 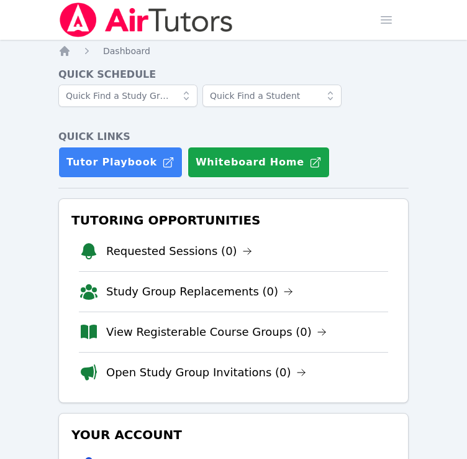 What do you see at coordinates (206, 372) in the screenshot?
I see `a: Open Study Group Invitations (0)` at bounding box center [206, 372].